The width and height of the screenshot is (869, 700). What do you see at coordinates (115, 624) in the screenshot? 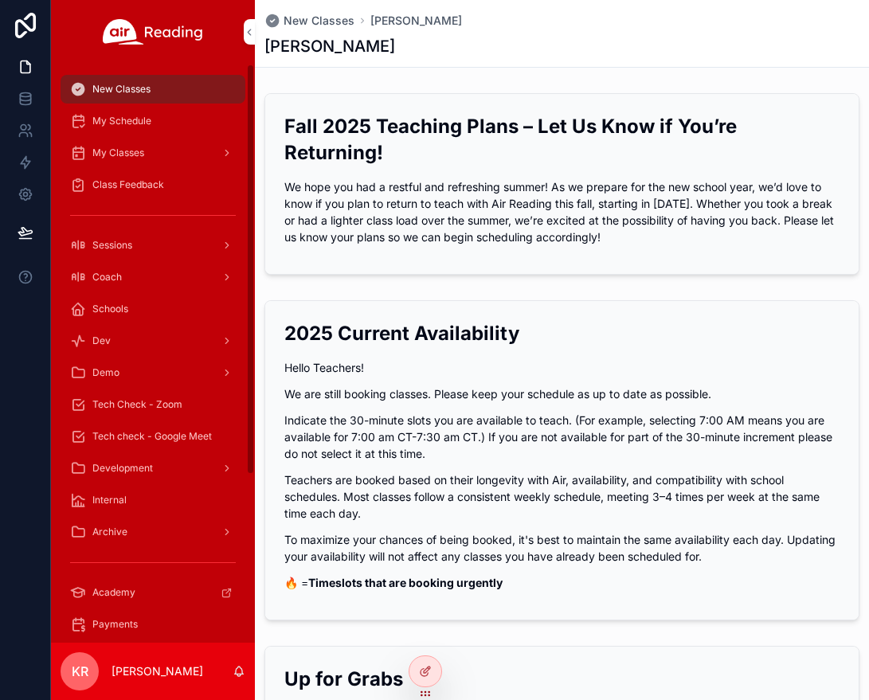
I see `span: Payments` at bounding box center [115, 624].